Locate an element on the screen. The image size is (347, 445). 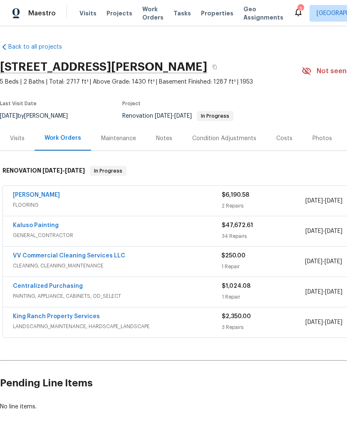
span: CLEANING, CLEANING_MAINTENANCE is located at coordinates (117, 266).